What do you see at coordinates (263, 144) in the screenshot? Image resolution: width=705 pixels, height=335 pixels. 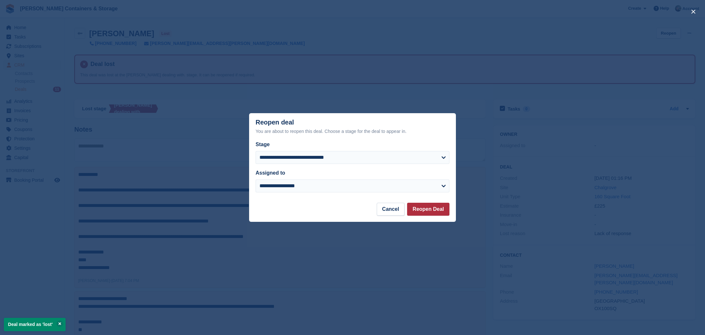 I see `label: Stage` at bounding box center [263, 144].